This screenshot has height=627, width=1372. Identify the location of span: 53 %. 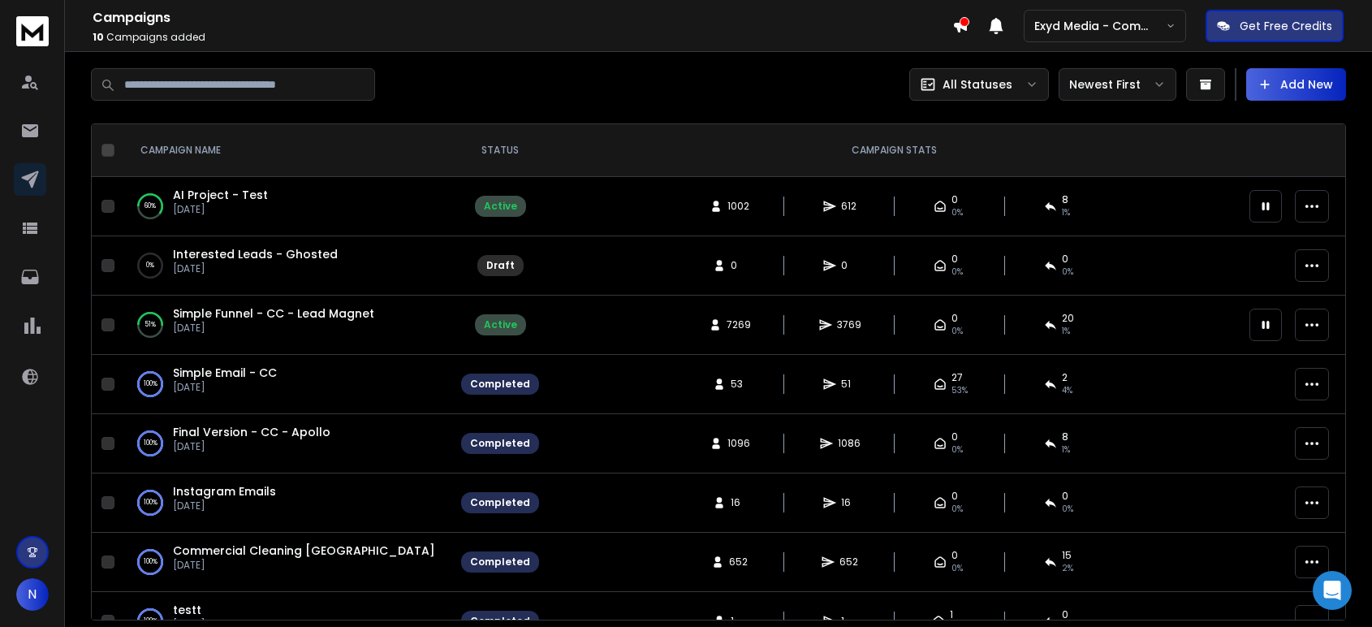
(960, 391).